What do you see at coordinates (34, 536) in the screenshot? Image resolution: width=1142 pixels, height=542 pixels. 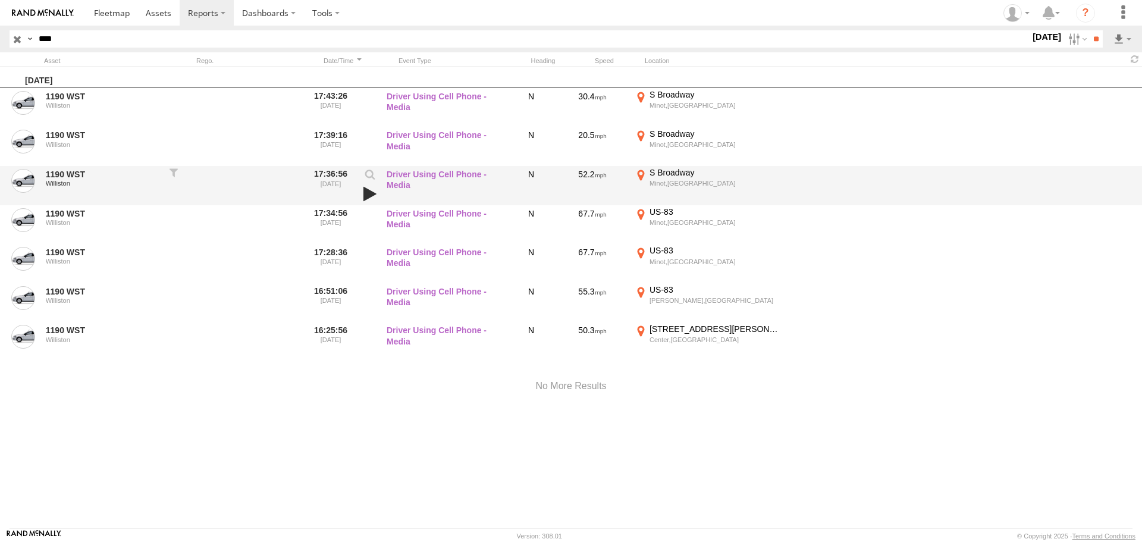 I see `a: Visit our Website` at bounding box center [34, 536].